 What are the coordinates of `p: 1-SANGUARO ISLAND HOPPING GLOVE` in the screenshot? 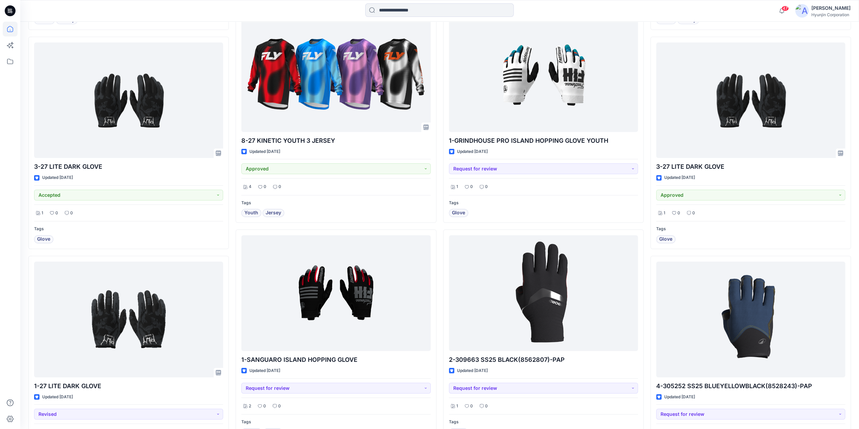 It's located at (336, 360).